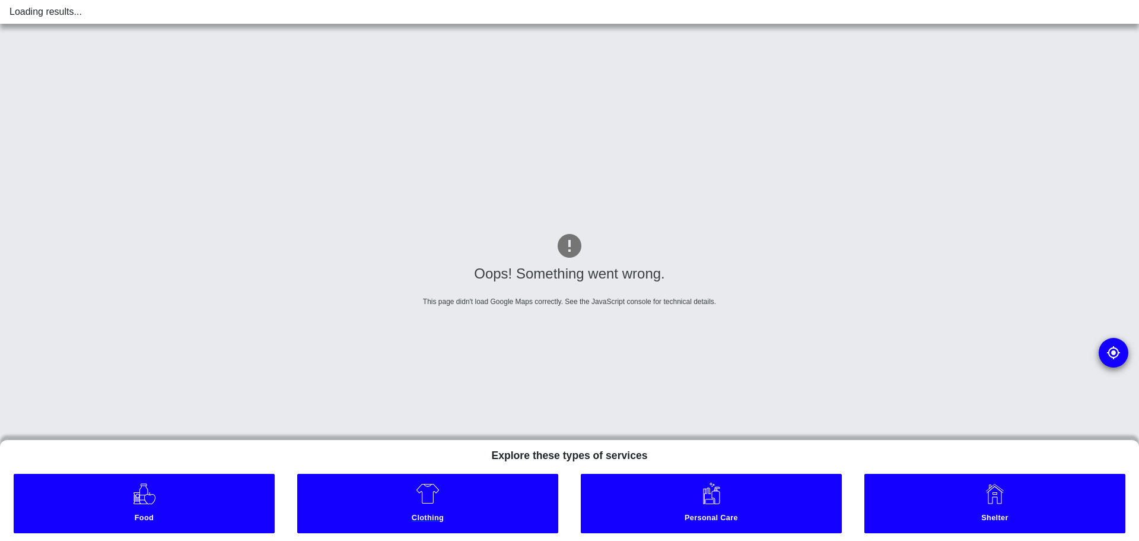 The height and width of the screenshot is (541, 1139). Describe the element at coordinates (570, 12) in the screenshot. I see `div: Loading results...` at that location.